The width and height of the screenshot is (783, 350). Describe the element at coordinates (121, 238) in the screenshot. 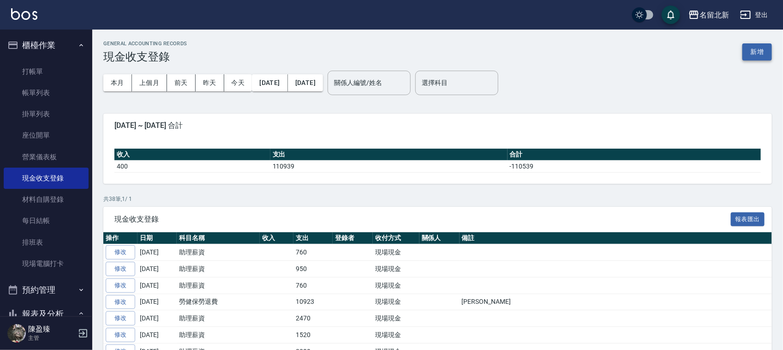

I see `th: 操作` at that location.